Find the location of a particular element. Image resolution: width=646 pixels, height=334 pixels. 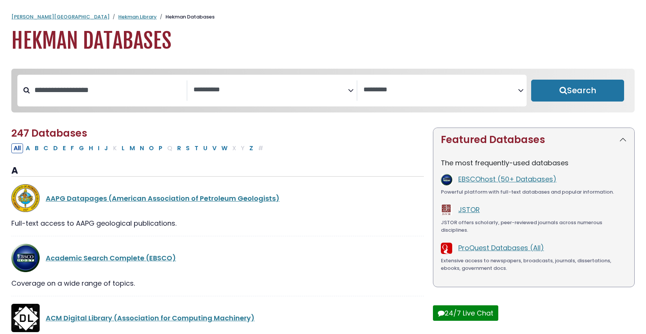

nav: breadcrumb is located at coordinates (323, 17).